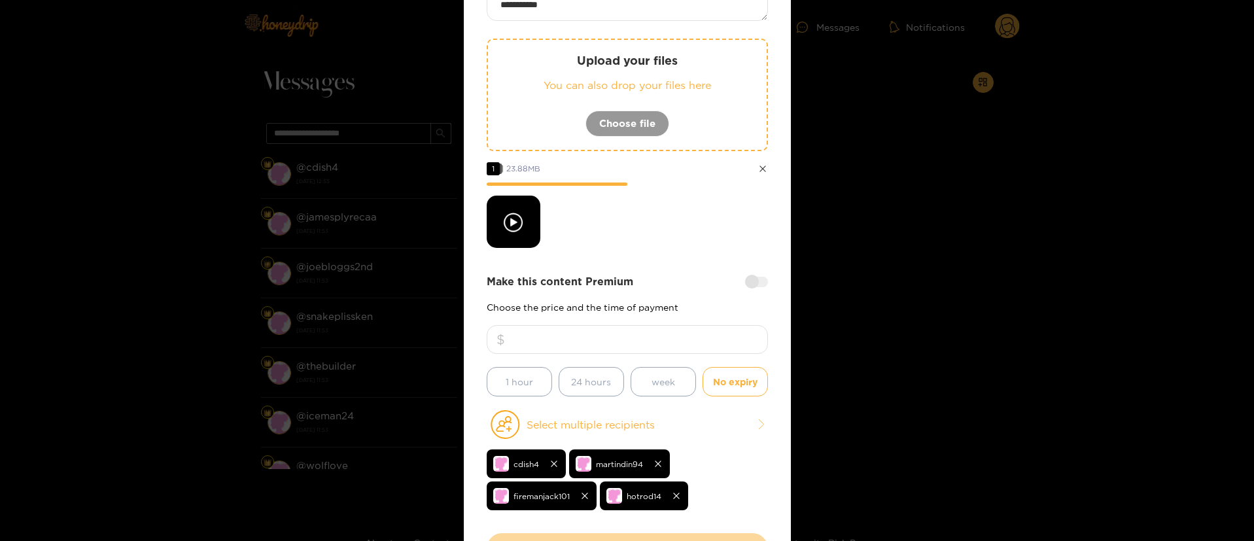 This screenshot has height=541, width=1254. What do you see at coordinates (627, 85) in the screenshot?
I see `p: You can also drop your files here` at bounding box center [627, 85].